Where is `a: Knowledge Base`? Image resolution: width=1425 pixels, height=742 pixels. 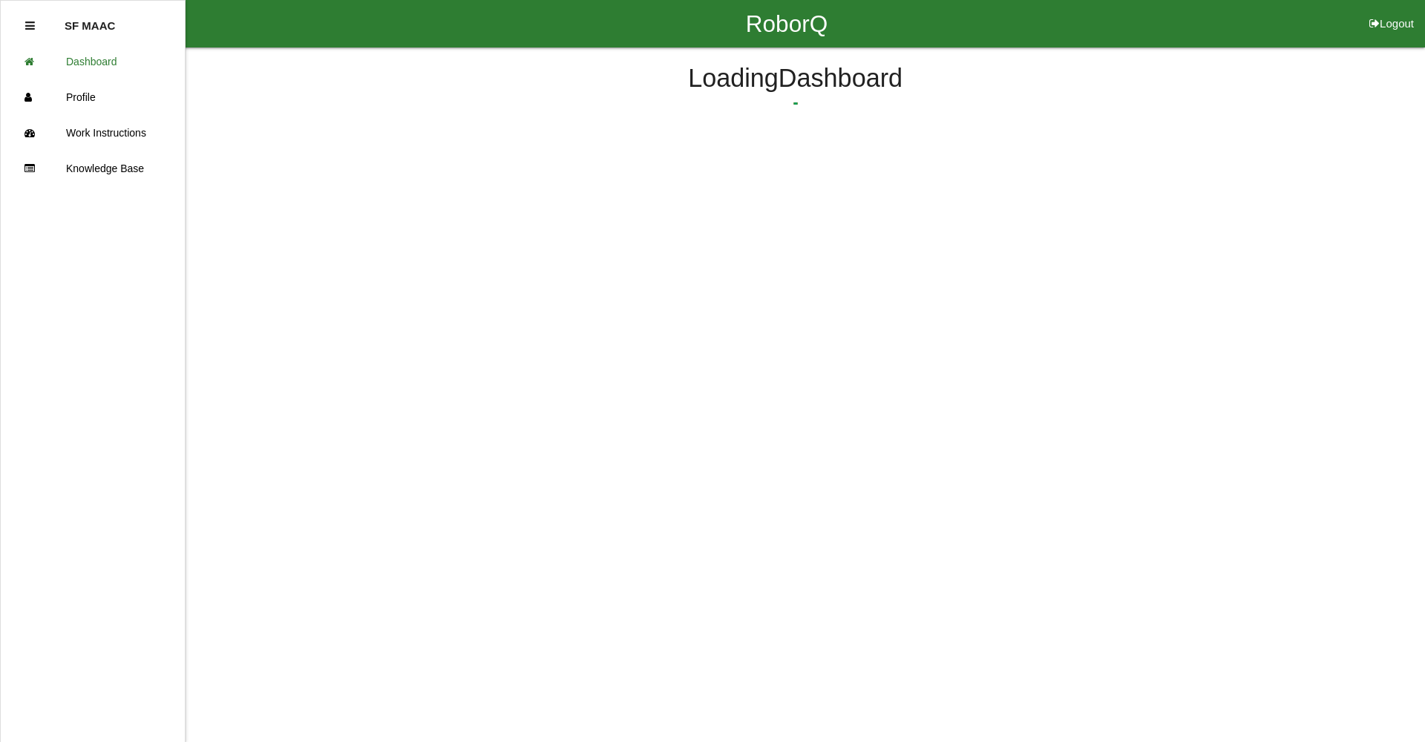
a: Knowledge Base is located at coordinates (93, 168).